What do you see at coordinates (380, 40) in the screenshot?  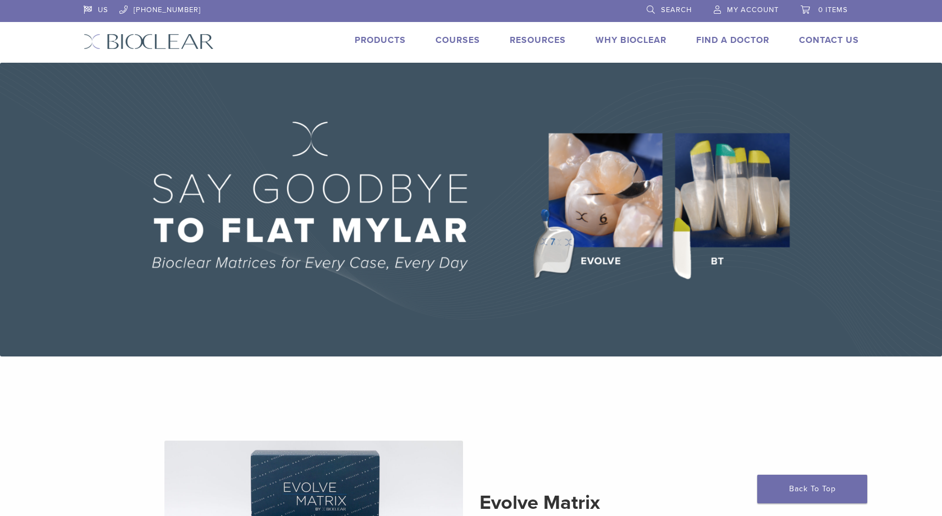 I see `a: Products` at bounding box center [380, 40].